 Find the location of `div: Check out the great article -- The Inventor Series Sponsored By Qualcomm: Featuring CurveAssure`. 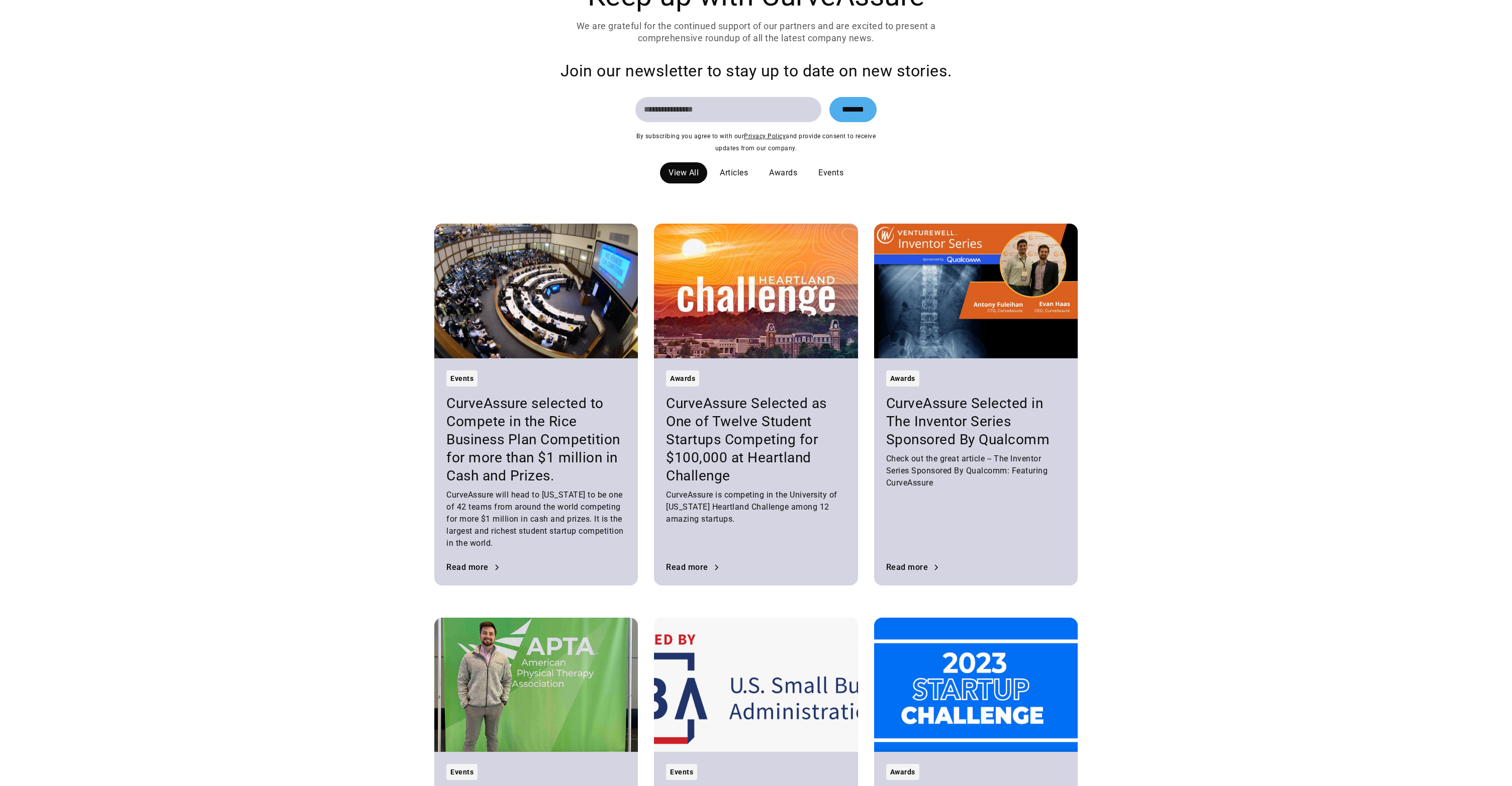

div: Check out the great article -- The Inventor Series Sponsored By Qualcomm: Featuring CurveAssure is located at coordinates (975, 470).